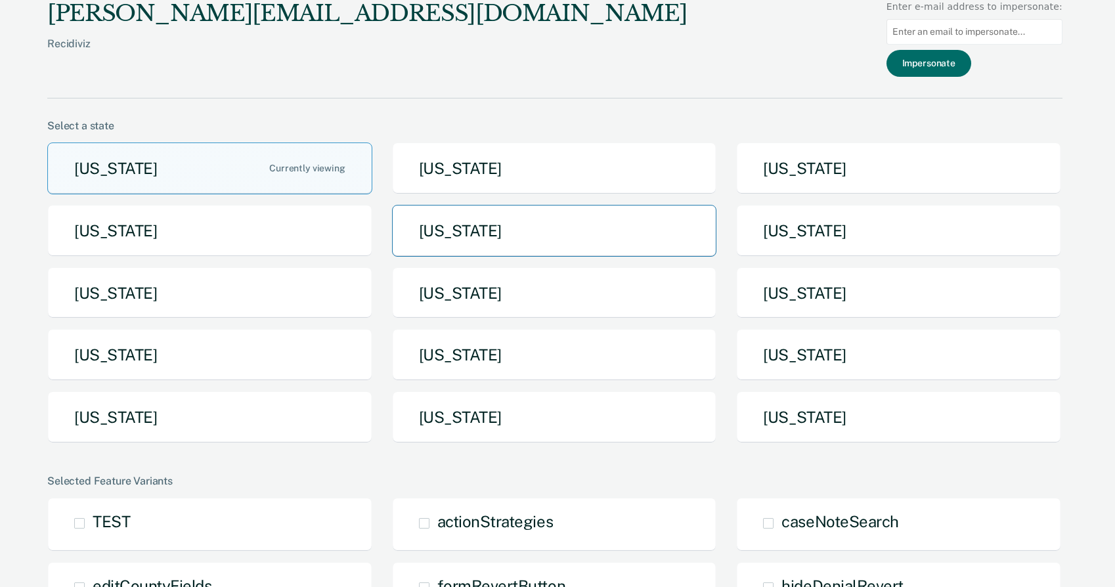 The height and width of the screenshot is (587, 1115). Describe the element at coordinates (929, 63) in the screenshot. I see `button: Impersonate` at that location.